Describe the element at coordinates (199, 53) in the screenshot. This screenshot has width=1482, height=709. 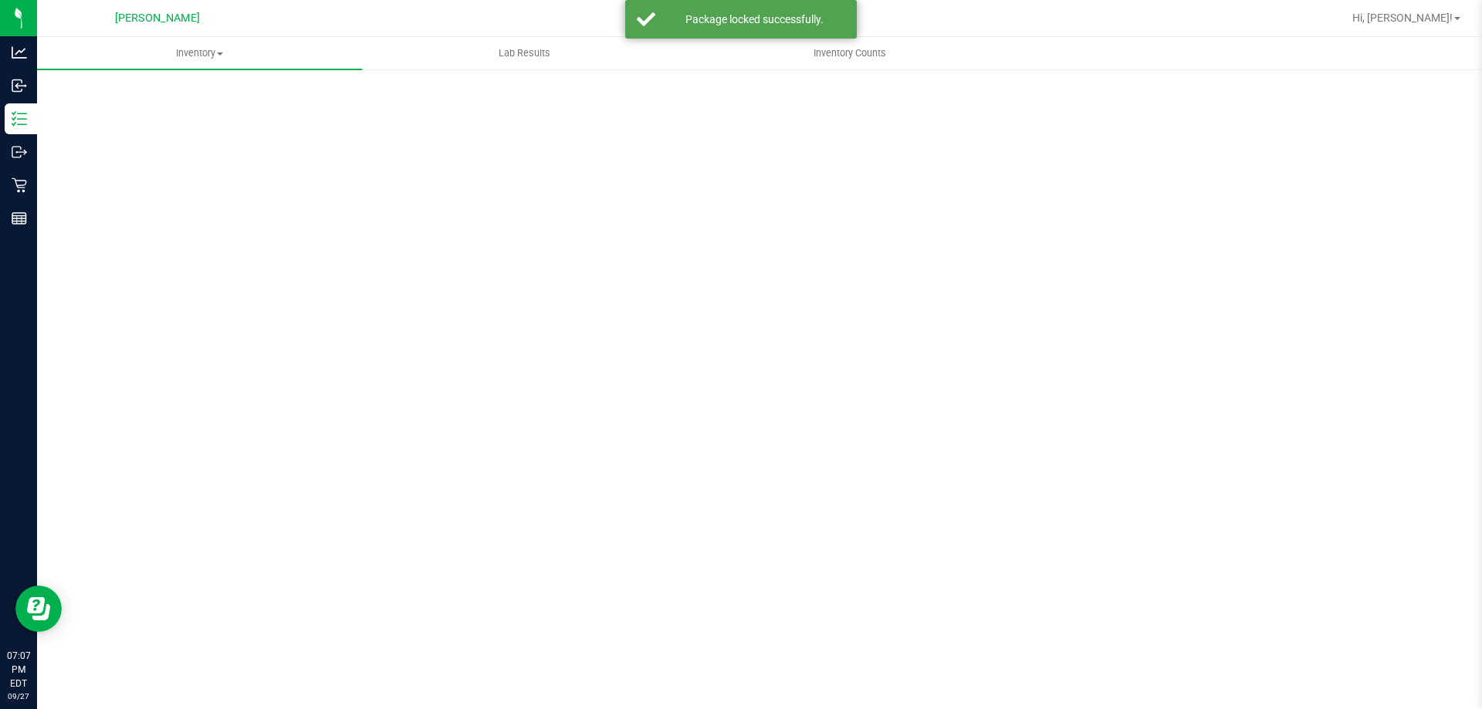
I see `span: Inventory` at that location.